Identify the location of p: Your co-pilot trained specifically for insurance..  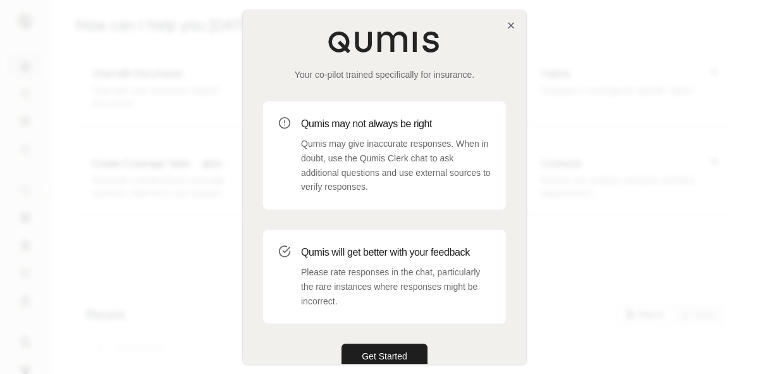
(384, 75).